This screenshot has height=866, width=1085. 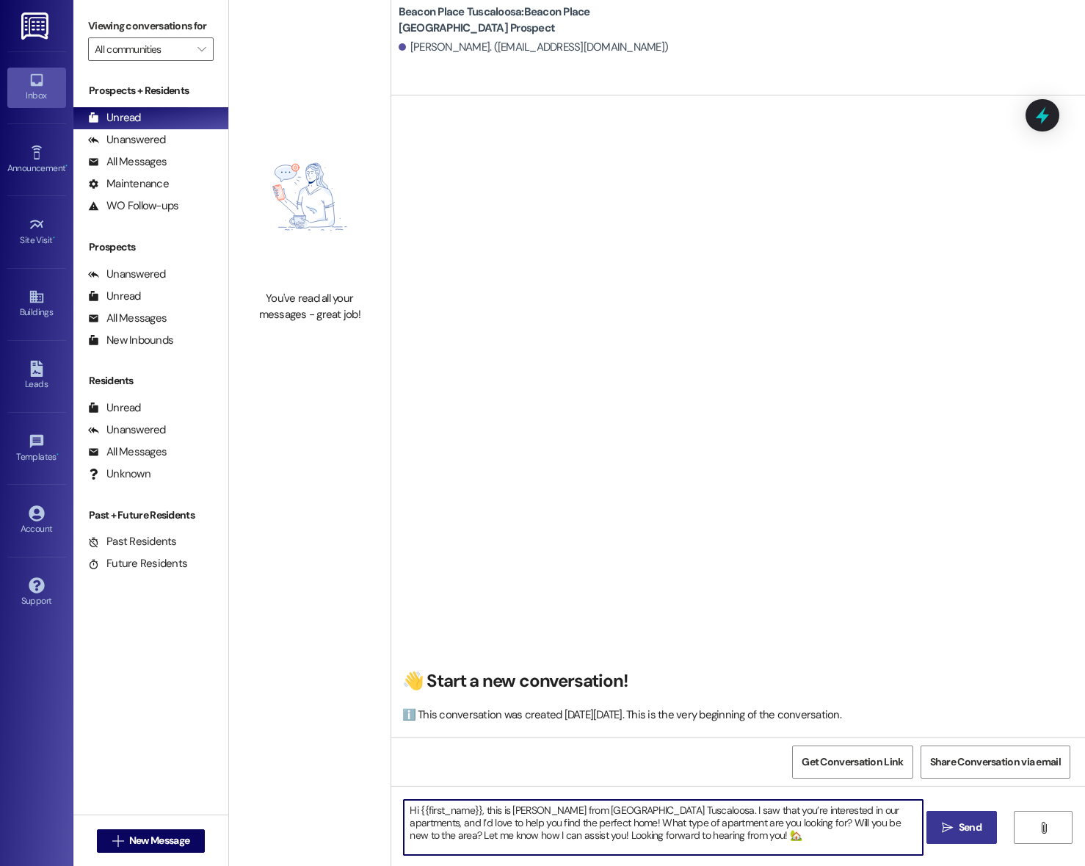 What do you see at coordinates (852, 761) in the screenshot?
I see `button: Get Conversation Link` at bounding box center [852, 761].